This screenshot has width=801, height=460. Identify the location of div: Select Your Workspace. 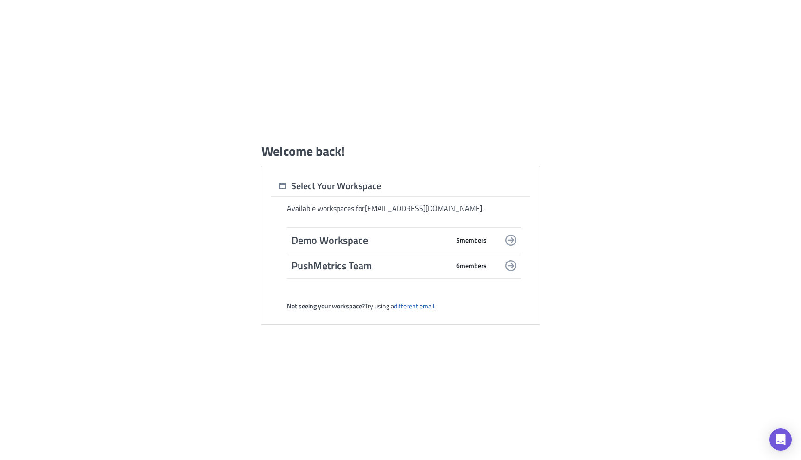
(326, 186).